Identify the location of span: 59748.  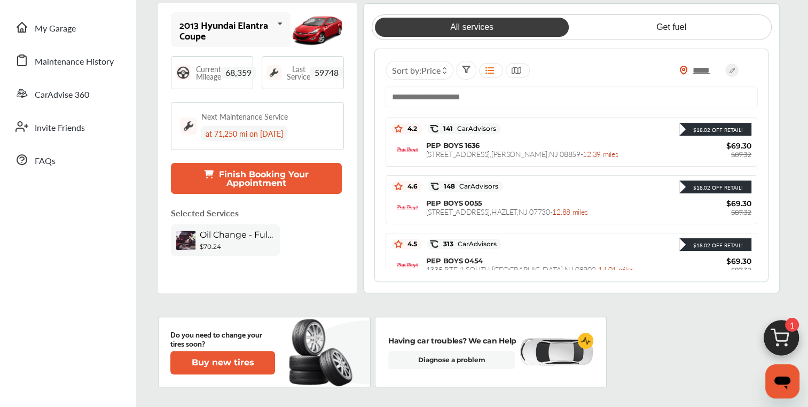
(326, 73).